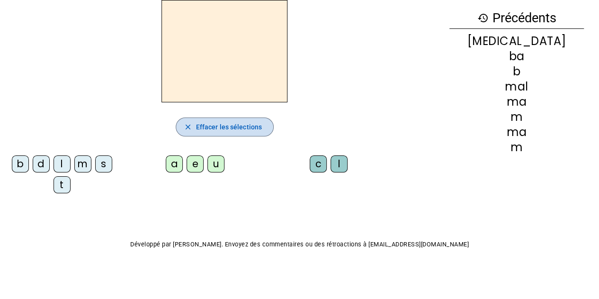 This screenshot has height=299, width=599. What do you see at coordinates (229, 127) in the screenshot?
I see `span: Effacer les sélections` at bounding box center [229, 127].